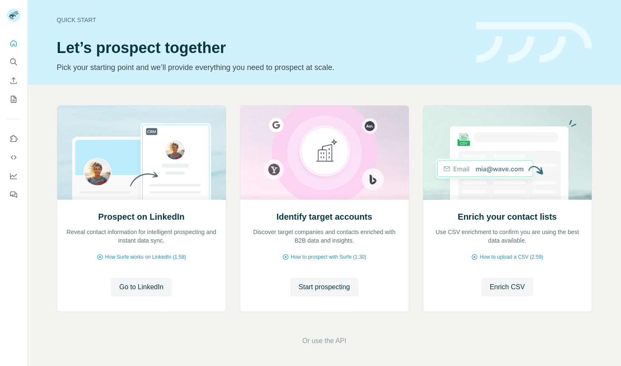 The image size is (621, 366). What do you see at coordinates (511, 257) in the screenshot?
I see `span: How to upload a CSV (2:59)` at bounding box center [511, 257].